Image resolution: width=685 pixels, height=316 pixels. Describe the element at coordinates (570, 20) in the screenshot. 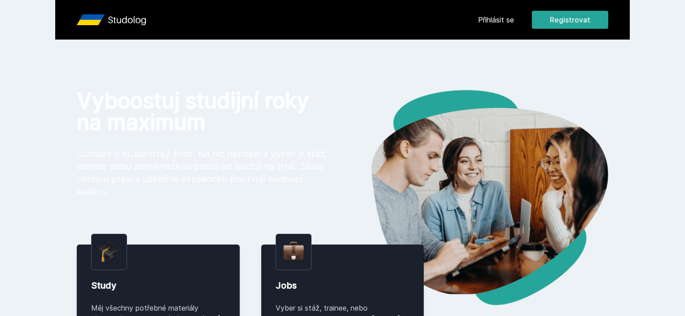

I see `a: Registrovat` at that location.